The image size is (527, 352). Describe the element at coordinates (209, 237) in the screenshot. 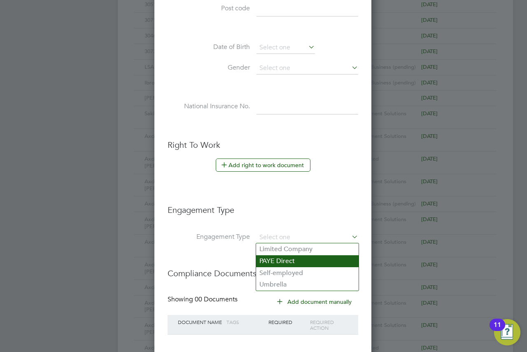

I see `label: Engagement Type` at that location.